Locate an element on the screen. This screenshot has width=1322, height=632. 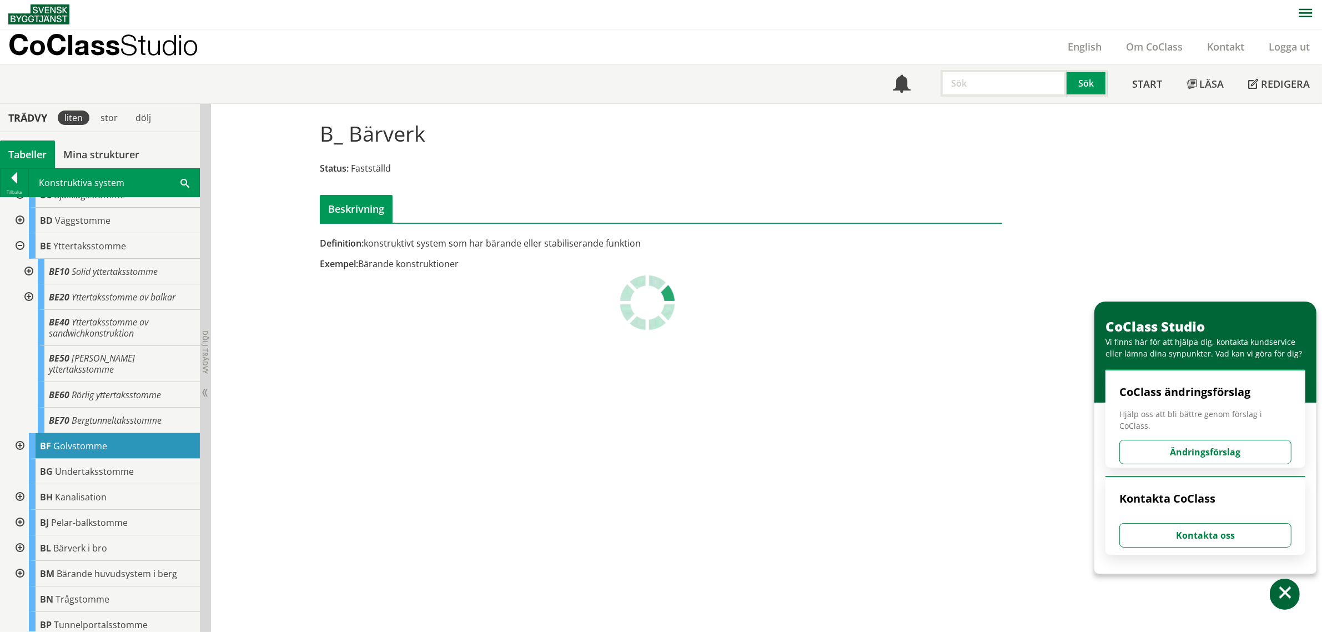
input: Sök is located at coordinates (1003, 83).